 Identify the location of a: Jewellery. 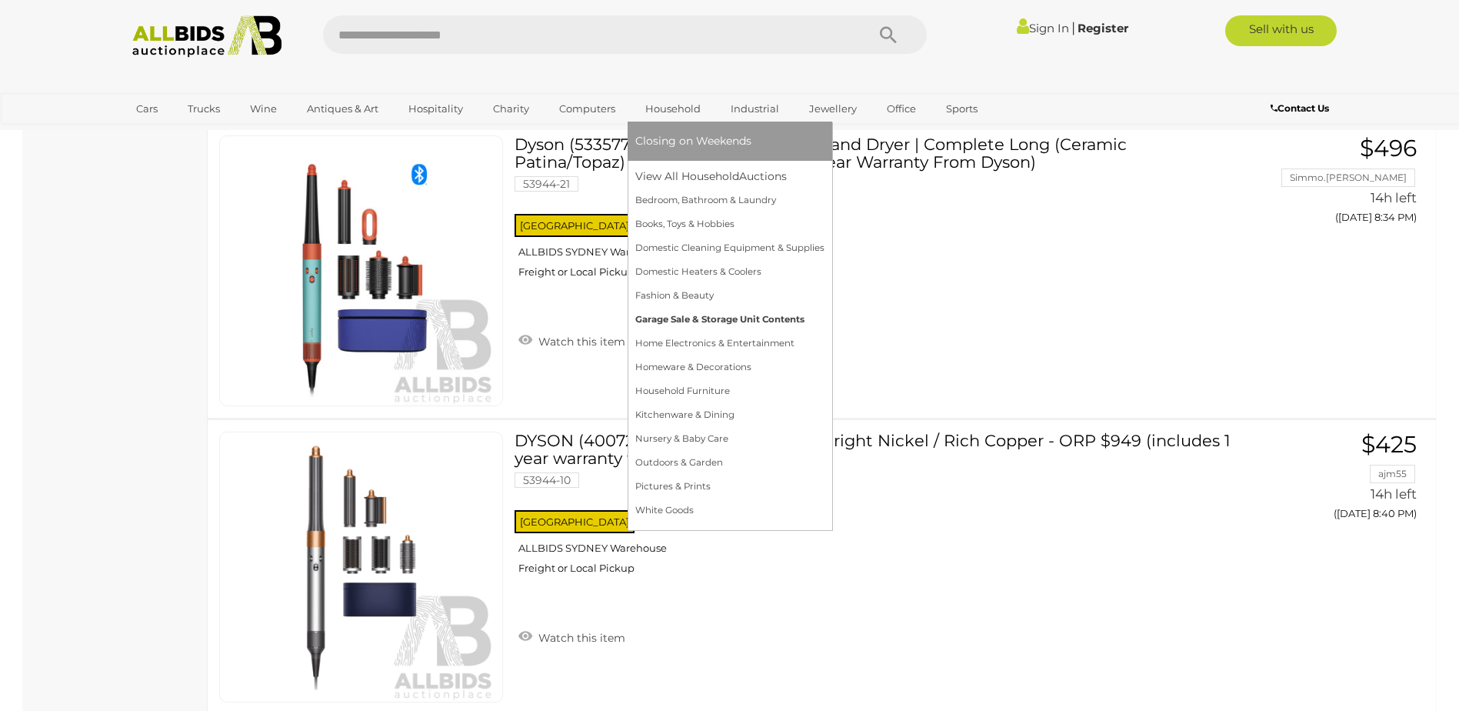
(833, 108).